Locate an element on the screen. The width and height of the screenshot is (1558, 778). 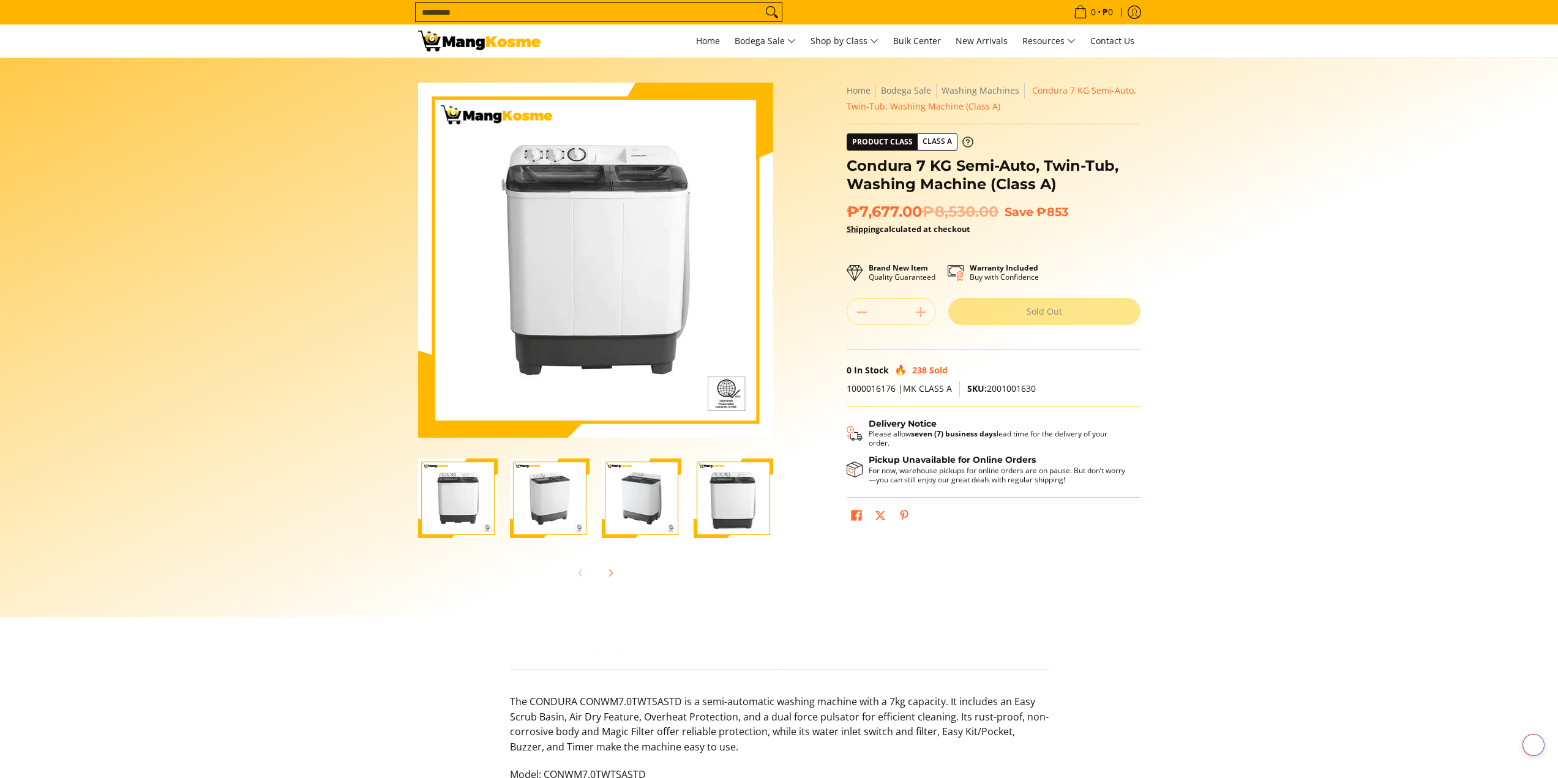
span: 1000016176 |MK CLASS A is located at coordinates (899, 388).